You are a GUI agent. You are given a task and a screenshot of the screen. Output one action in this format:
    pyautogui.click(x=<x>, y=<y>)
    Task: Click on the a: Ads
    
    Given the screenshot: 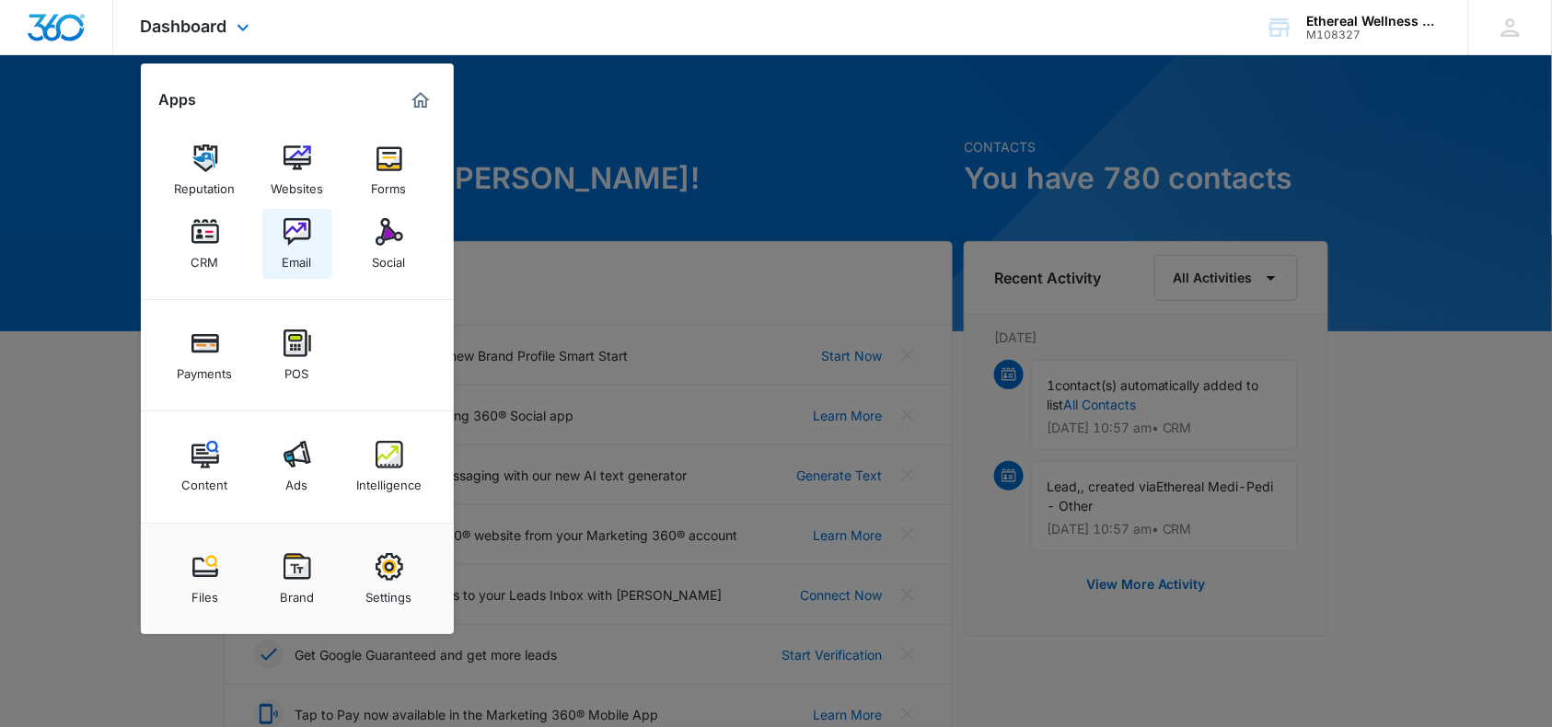 What is the action you would take?
    pyautogui.click(x=297, y=467)
    